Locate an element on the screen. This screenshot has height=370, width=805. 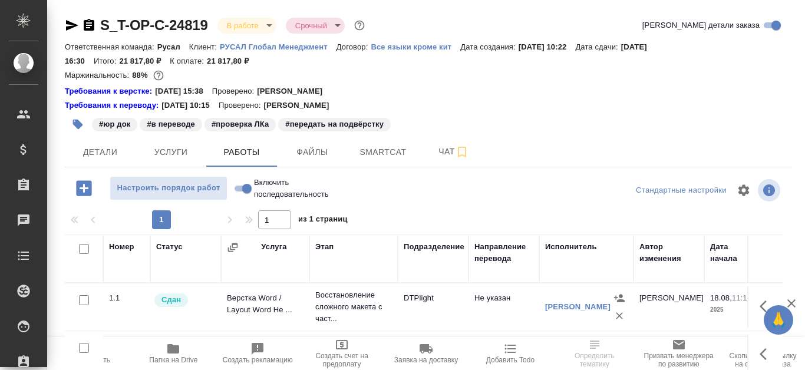
p: Сдан is located at coordinates (171, 300).